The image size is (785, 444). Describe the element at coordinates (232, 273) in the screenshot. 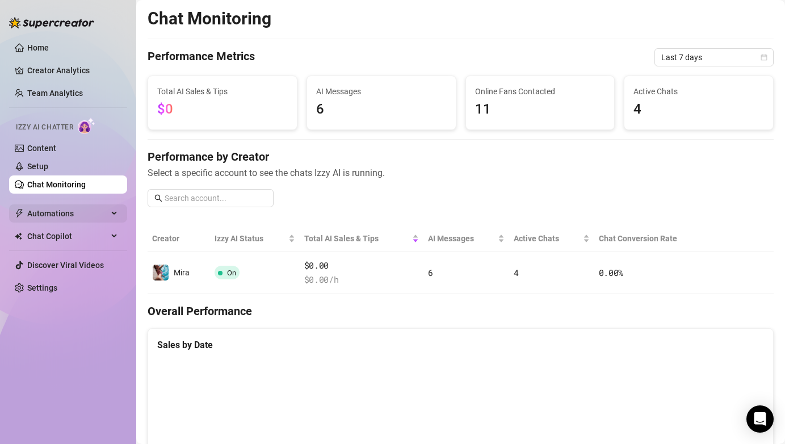

I see `span: On` at that location.